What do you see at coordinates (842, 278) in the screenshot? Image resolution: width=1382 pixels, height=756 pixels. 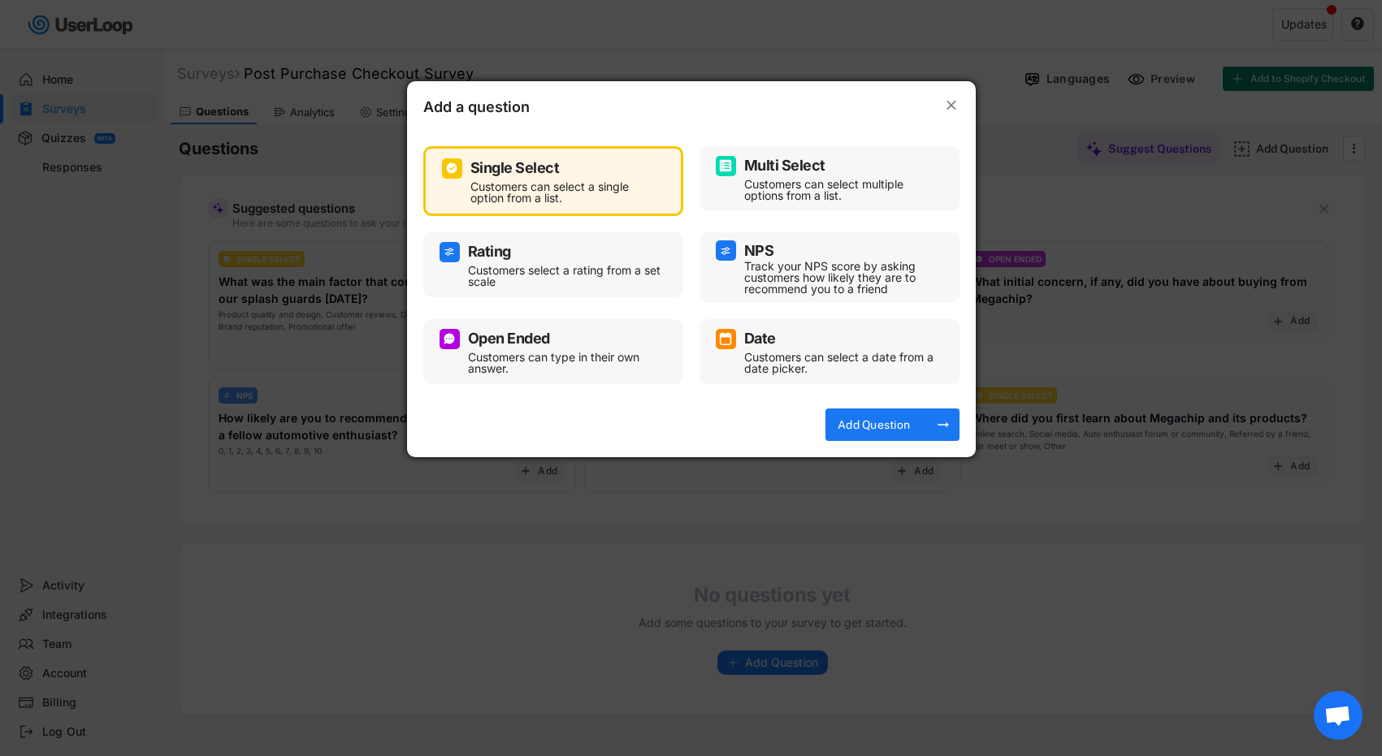 I see `div: Track your NPS score by asking customers how likely they are to recommend you to a friend` at bounding box center [842, 278].